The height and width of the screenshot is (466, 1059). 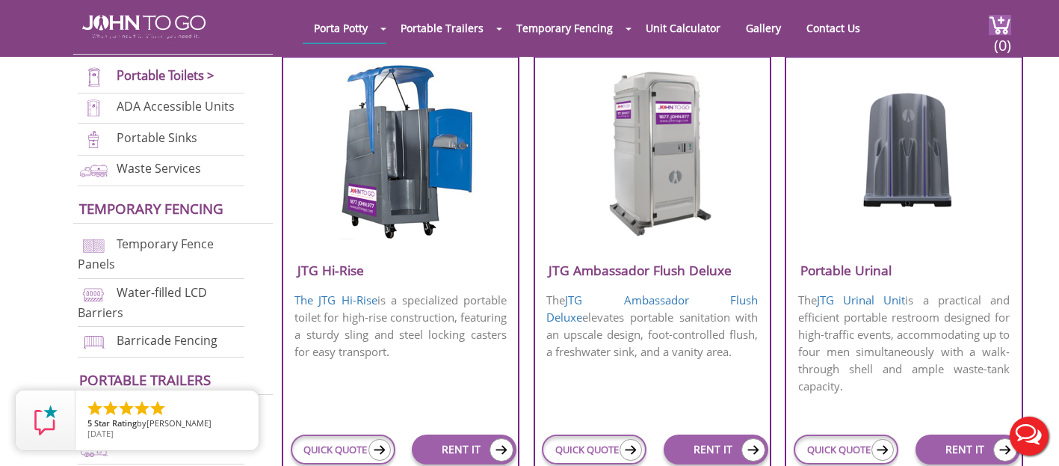 What do you see at coordinates (93, 294) in the screenshot?
I see `img: water-filled%20barriers-new.png` at bounding box center [93, 294].